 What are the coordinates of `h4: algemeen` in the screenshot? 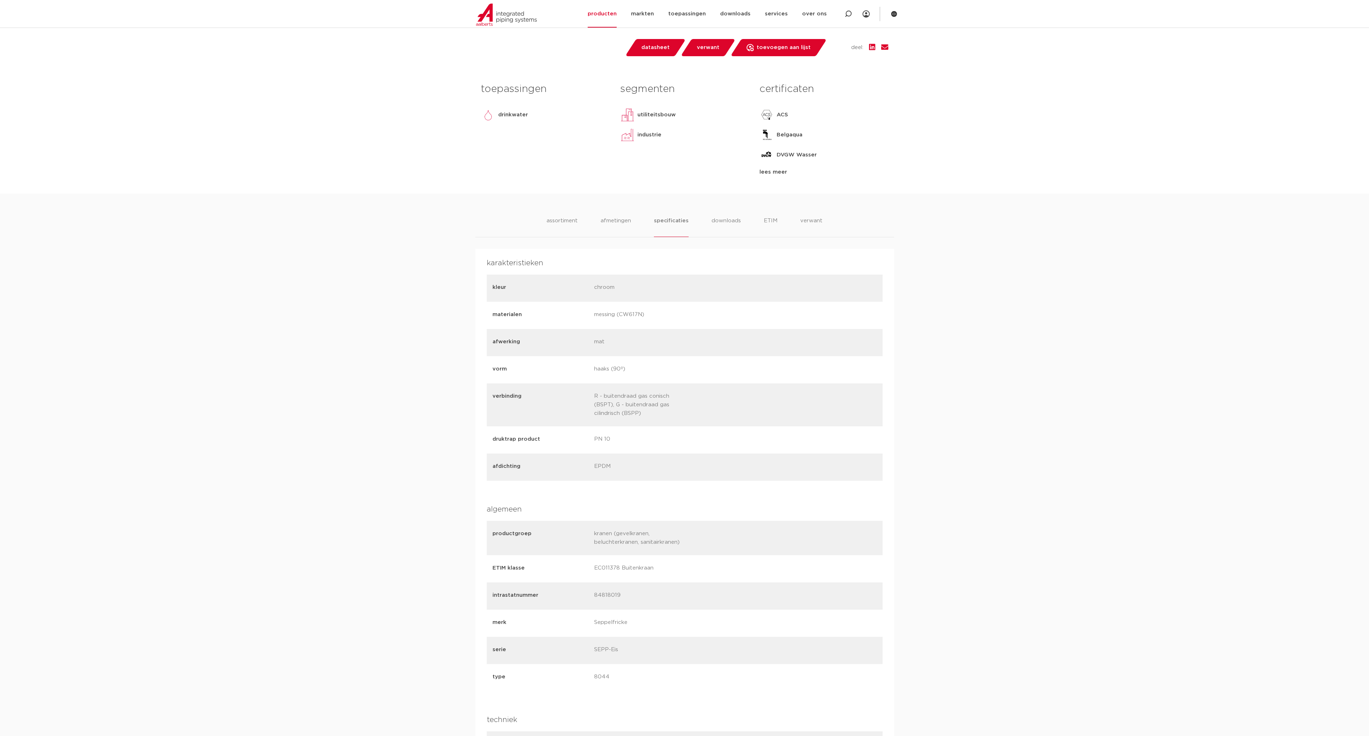 It's located at (685, 509).